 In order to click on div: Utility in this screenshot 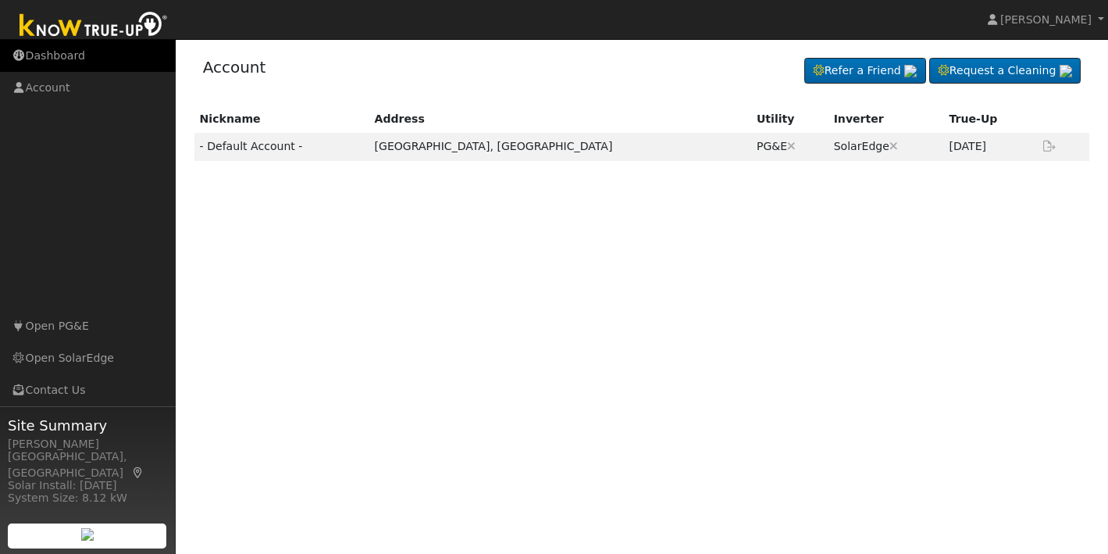, I will do `click(790, 119)`.